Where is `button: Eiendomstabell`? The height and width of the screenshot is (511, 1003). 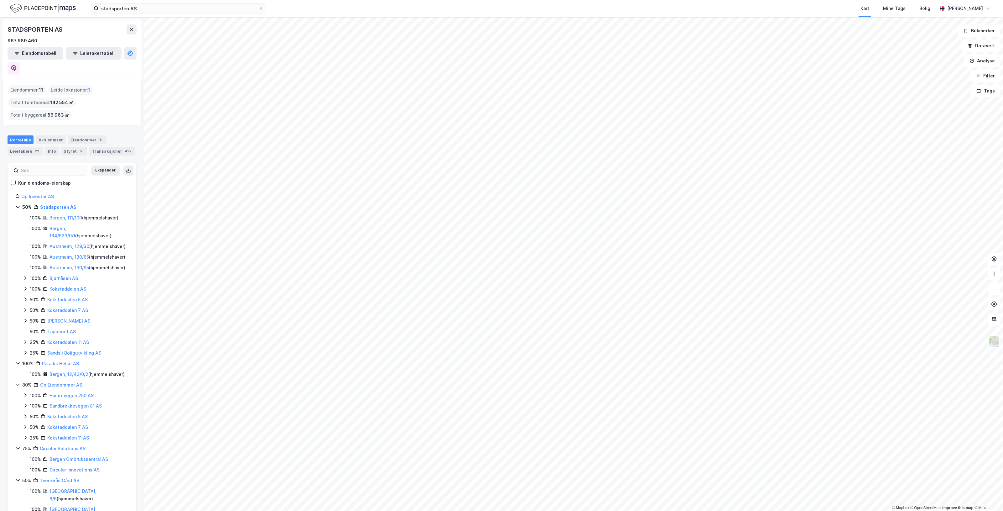 button: Eiendomstabell is located at coordinates (35, 53).